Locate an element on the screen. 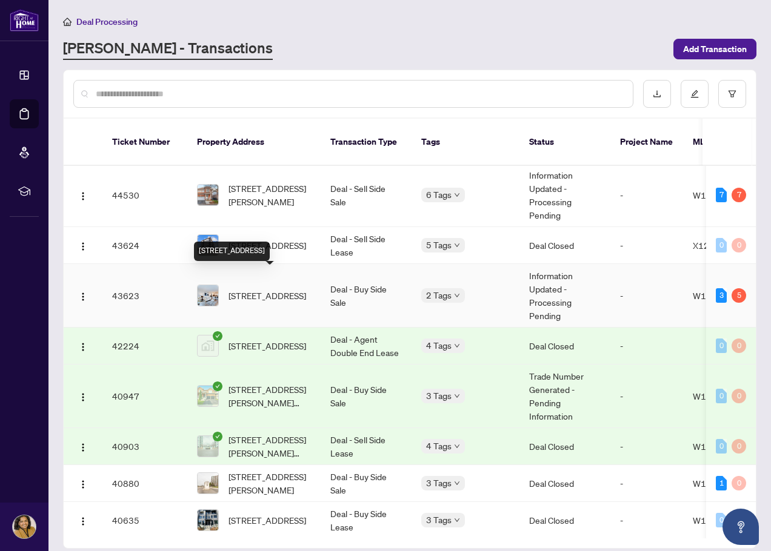 The width and height of the screenshot is (771, 551). td: 44530 is located at coordinates (145, 195).